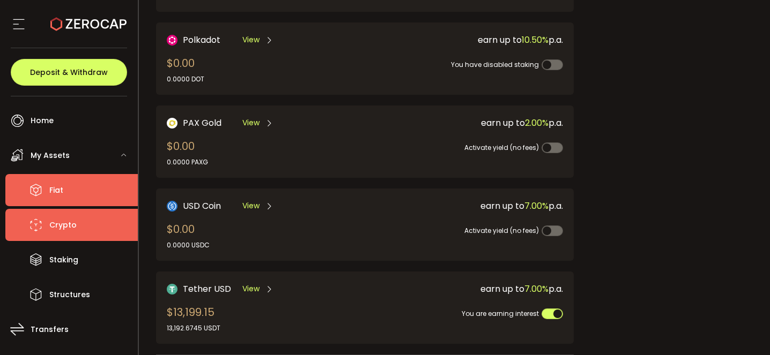  Describe the element at coordinates (188, 245) in the screenshot. I see `div: 0.0000 USDC` at that location.